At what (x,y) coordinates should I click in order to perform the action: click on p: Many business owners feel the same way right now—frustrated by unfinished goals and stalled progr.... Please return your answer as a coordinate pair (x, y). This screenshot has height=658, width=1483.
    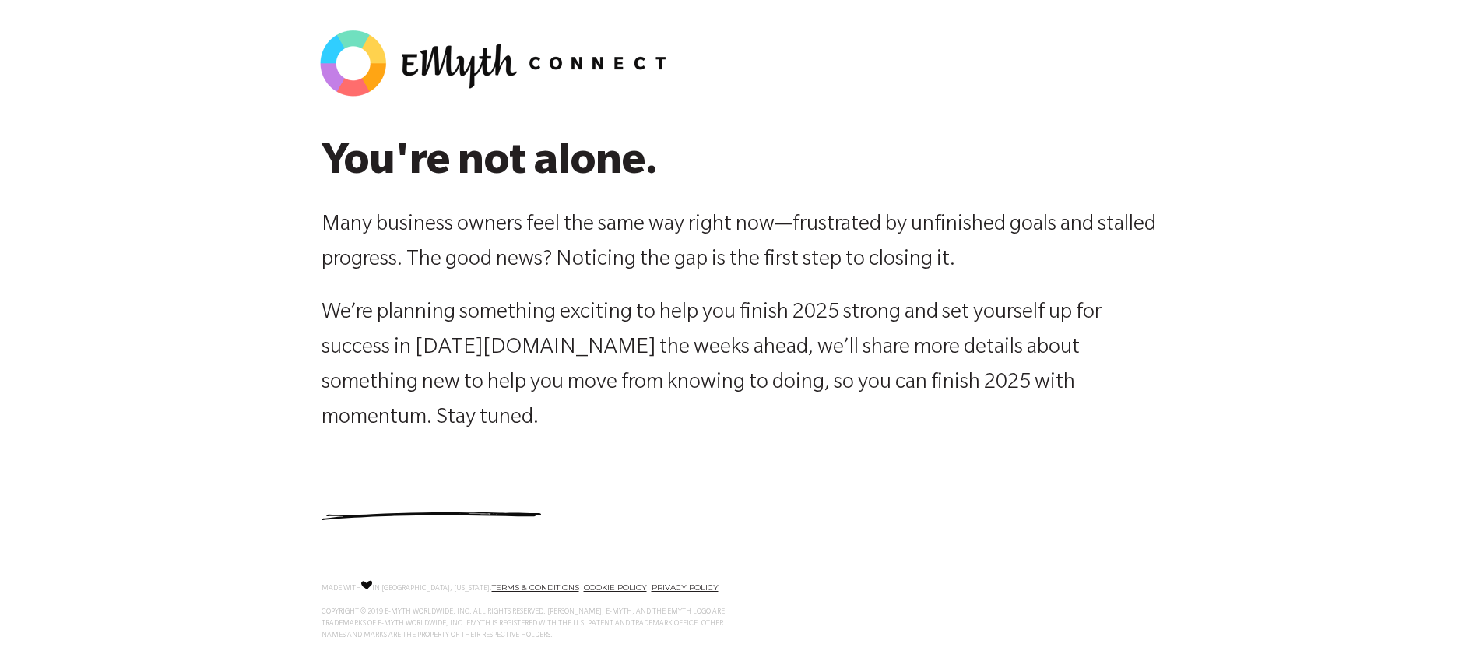
    Looking at the image, I should click on (742, 244).